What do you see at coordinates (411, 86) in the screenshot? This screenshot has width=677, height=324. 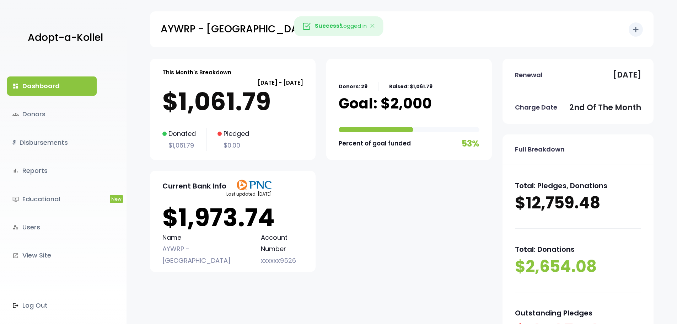 I see `p: Raised: $1,061.79` at bounding box center [411, 86].